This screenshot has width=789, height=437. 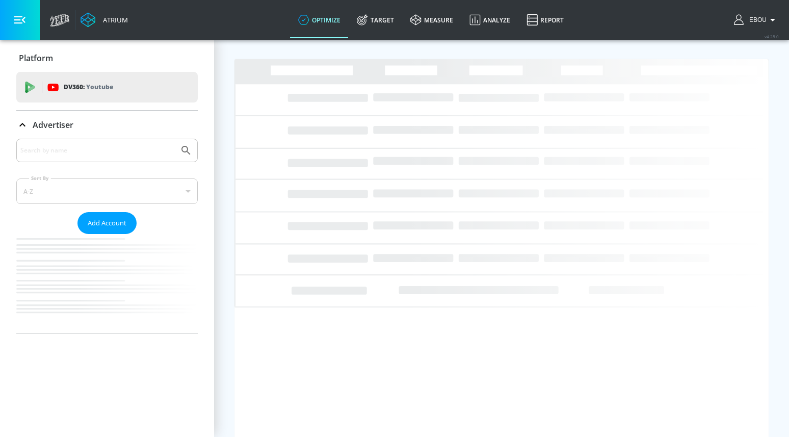 What do you see at coordinates (53, 125) in the screenshot?
I see `p: Advertiser` at bounding box center [53, 125].